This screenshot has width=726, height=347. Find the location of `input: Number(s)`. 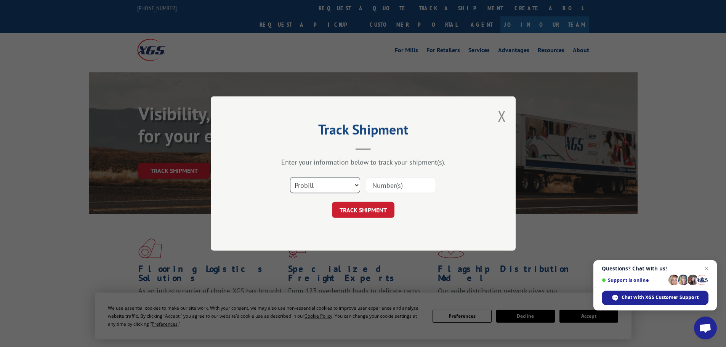

input: Number(s) is located at coordinates (401, 185).